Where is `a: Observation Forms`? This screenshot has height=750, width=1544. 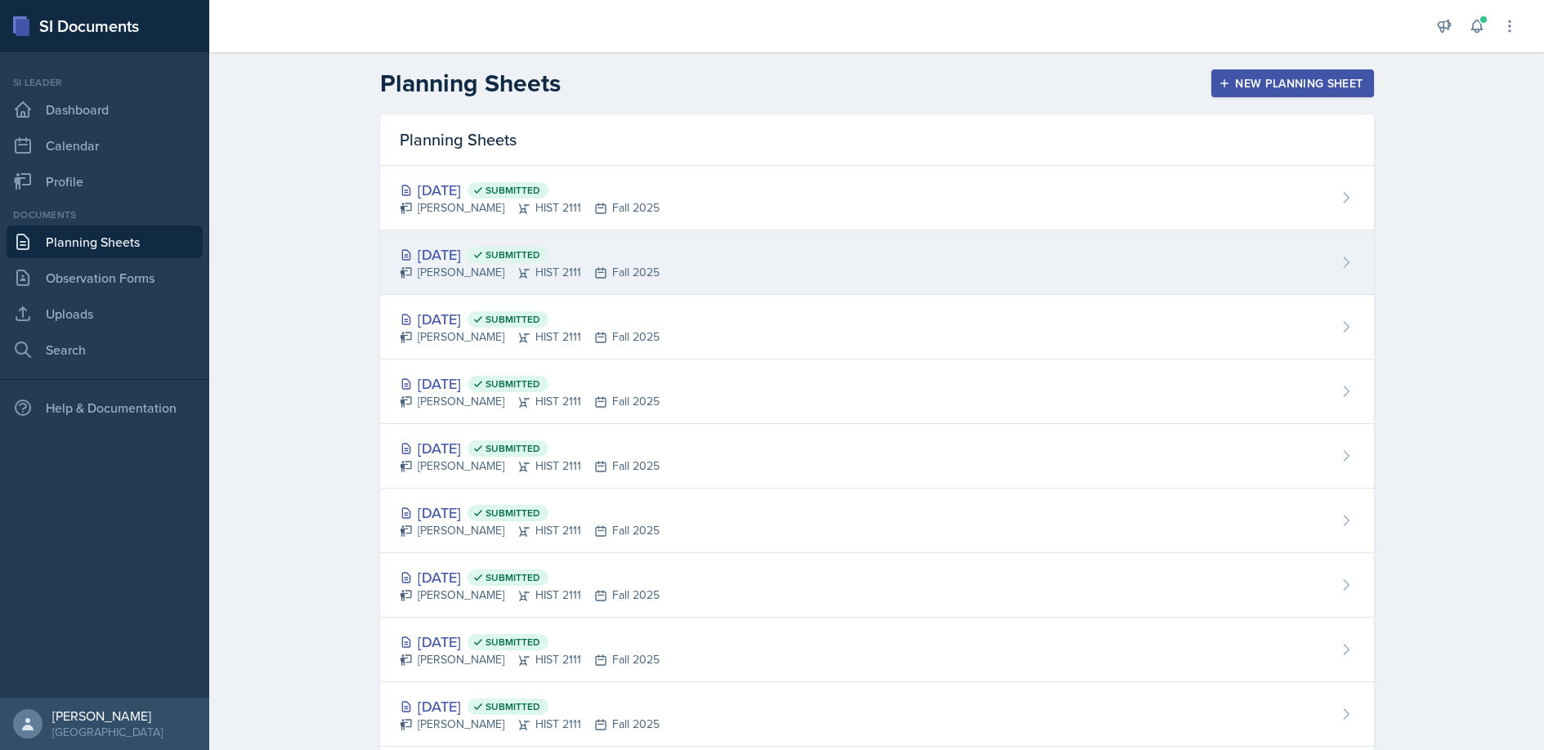 a: Observation Forms is located at coordinates (105, 278).